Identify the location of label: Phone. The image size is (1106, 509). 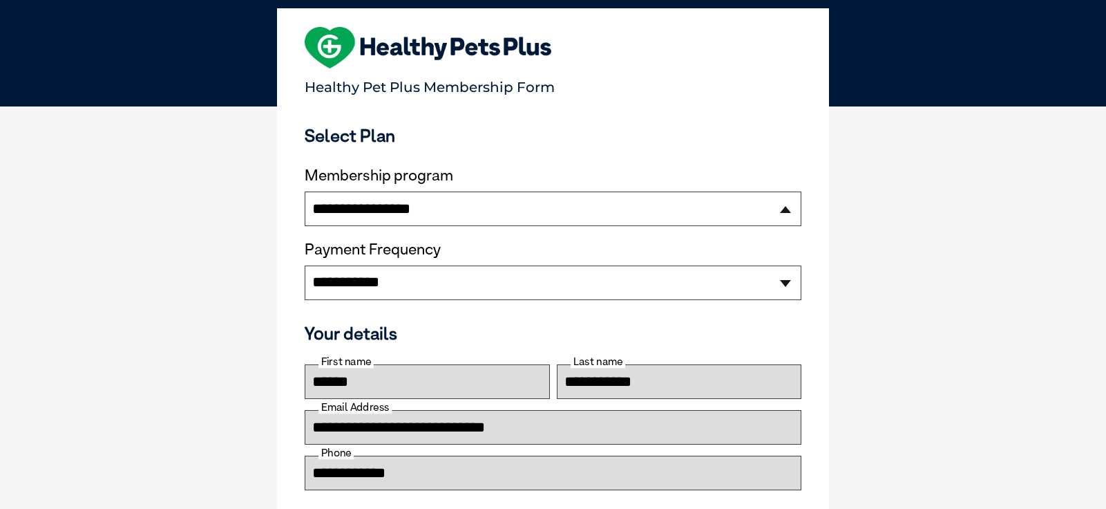
(336, 453).